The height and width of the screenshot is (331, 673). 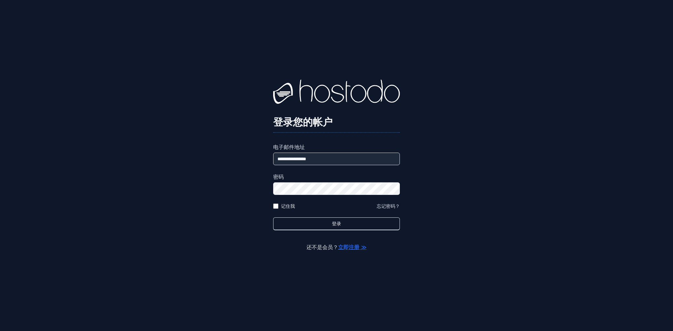 I want to click on h2: 登录您的帐户, so click(x=337, y=122).